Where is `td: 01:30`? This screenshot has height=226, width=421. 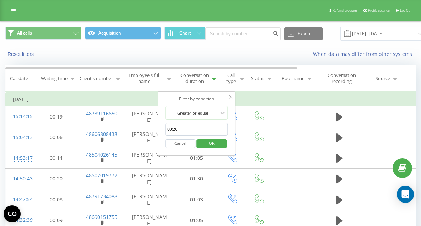
td: 01:30 is located at coordinates (197, 178).